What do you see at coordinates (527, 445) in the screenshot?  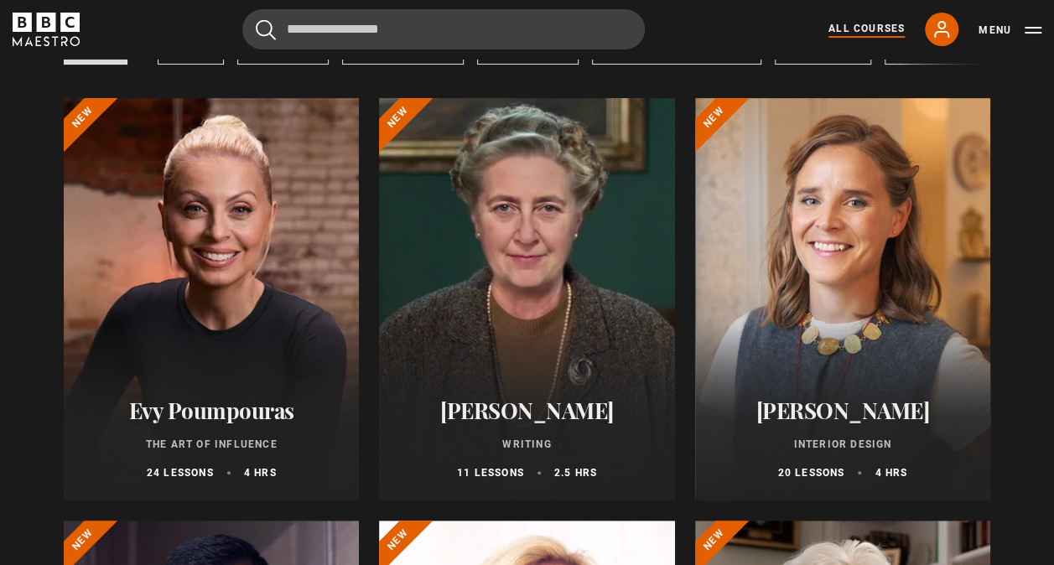 I see `p: Writing` at bounding box center [527, 445].